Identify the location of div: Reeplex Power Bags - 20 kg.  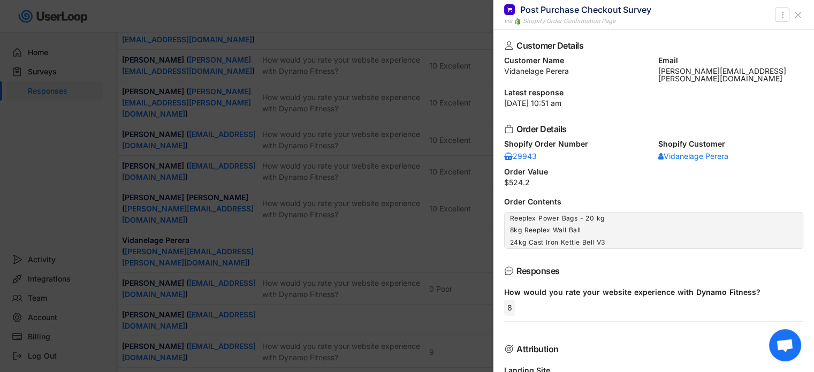
(654, 218).